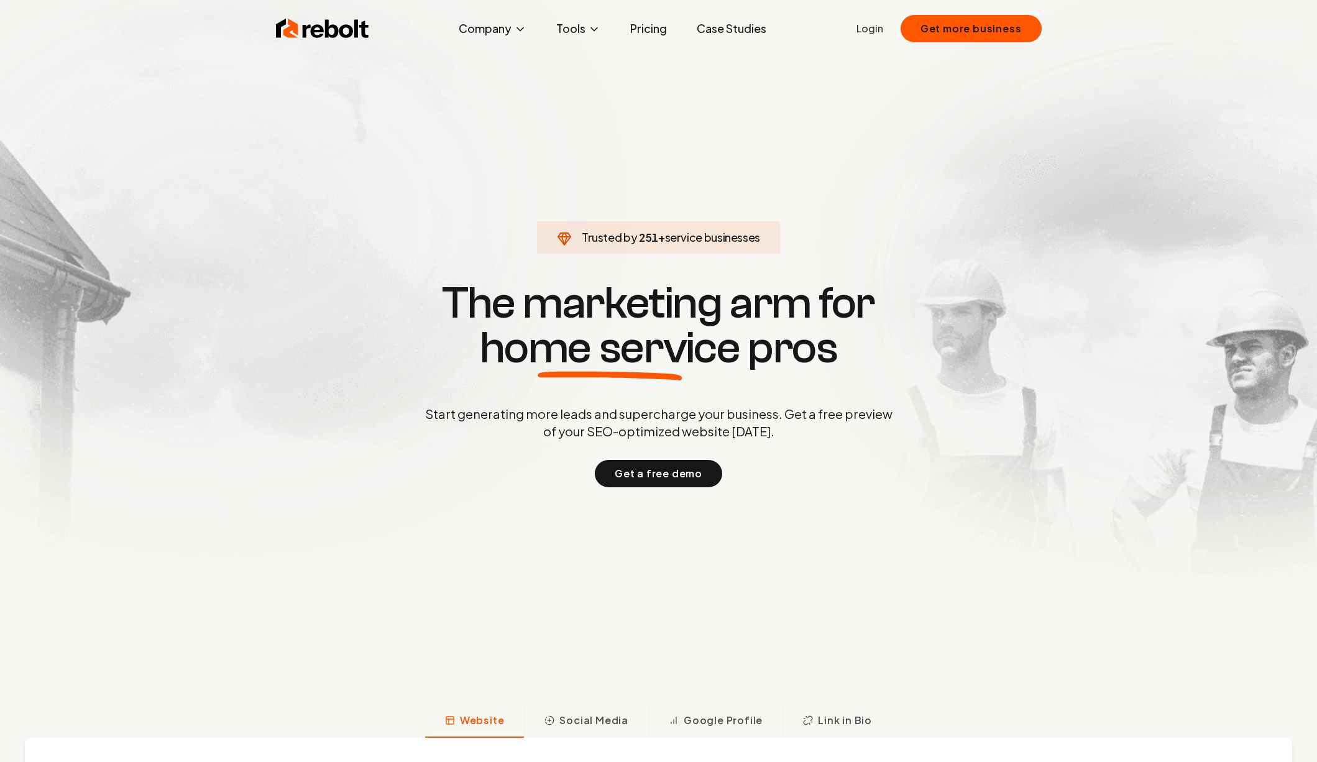 This screenshot has width=1317, height=762. Describe the element at coordinates (723, 720) in the screenshot. I see `span: Google Profile` at that location.